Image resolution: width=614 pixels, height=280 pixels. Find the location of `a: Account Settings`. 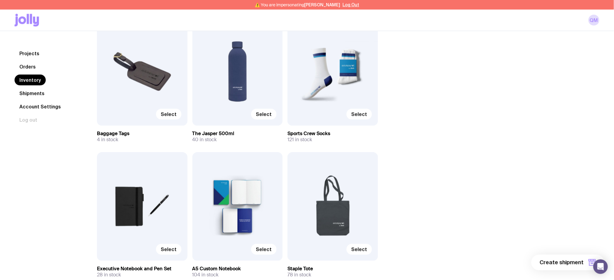

a: Account Settings is located at coordinates (40, 107).